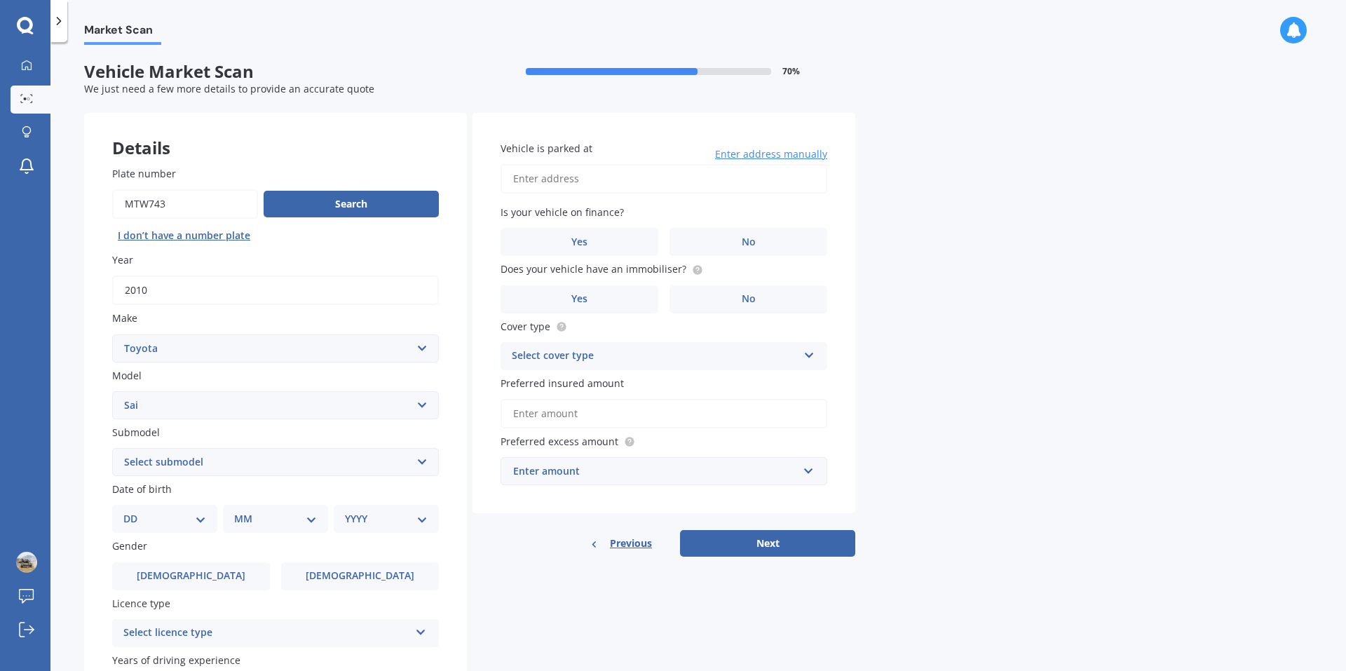 The height and width of the screenshot is (671, 1346). I want to click on span: Previous, so click(631, 543).